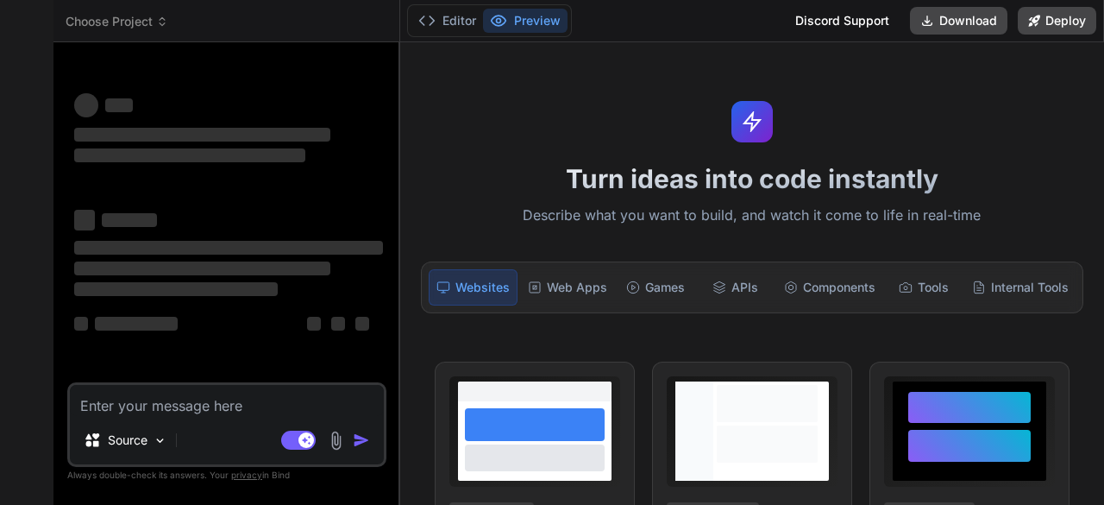 The width and height of the screenshot is (1104, 505). Describe the element at coordinates (752, 179) in the screenshot. I see `h1: Turn ideas into code instantly` at that location.